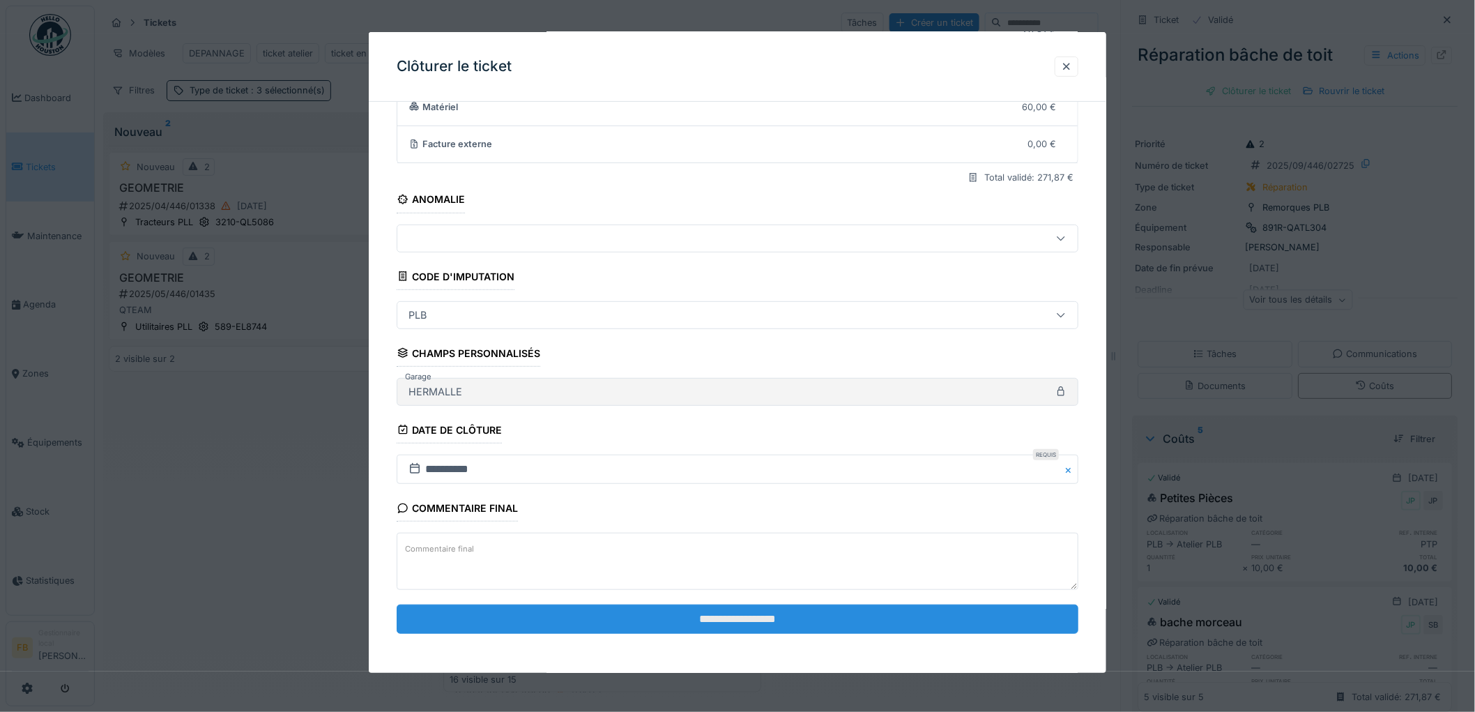 This screenshot has width=1475, height=712. What do you see at coordinates (439, 548) in the screenshot?
I see `label: Commentaire final` at bounding box center [439, 548].